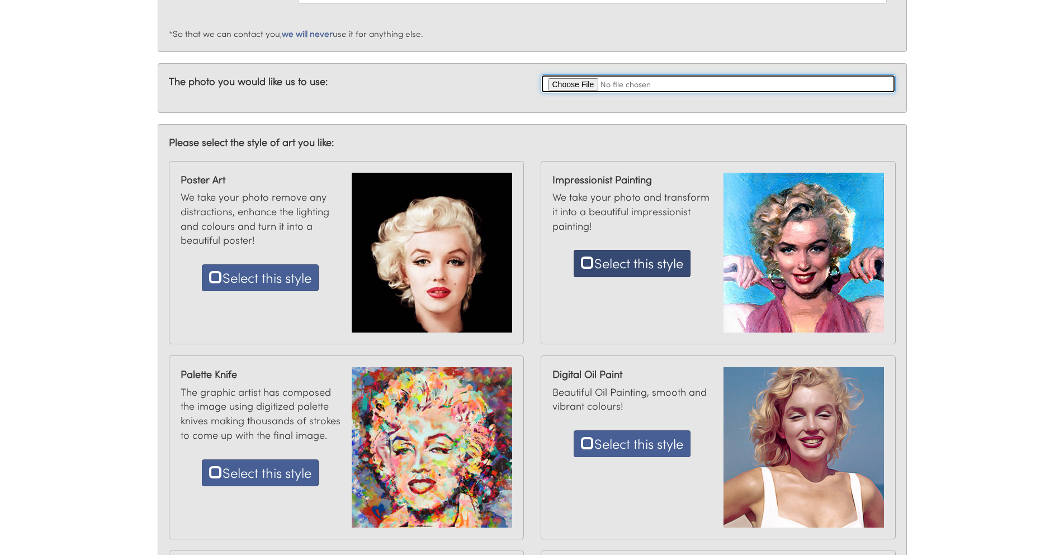  What do you see at coordinates (261, 180) in the screenshot?
I see `strong: Poster Art` at bounding box center [261, 180].